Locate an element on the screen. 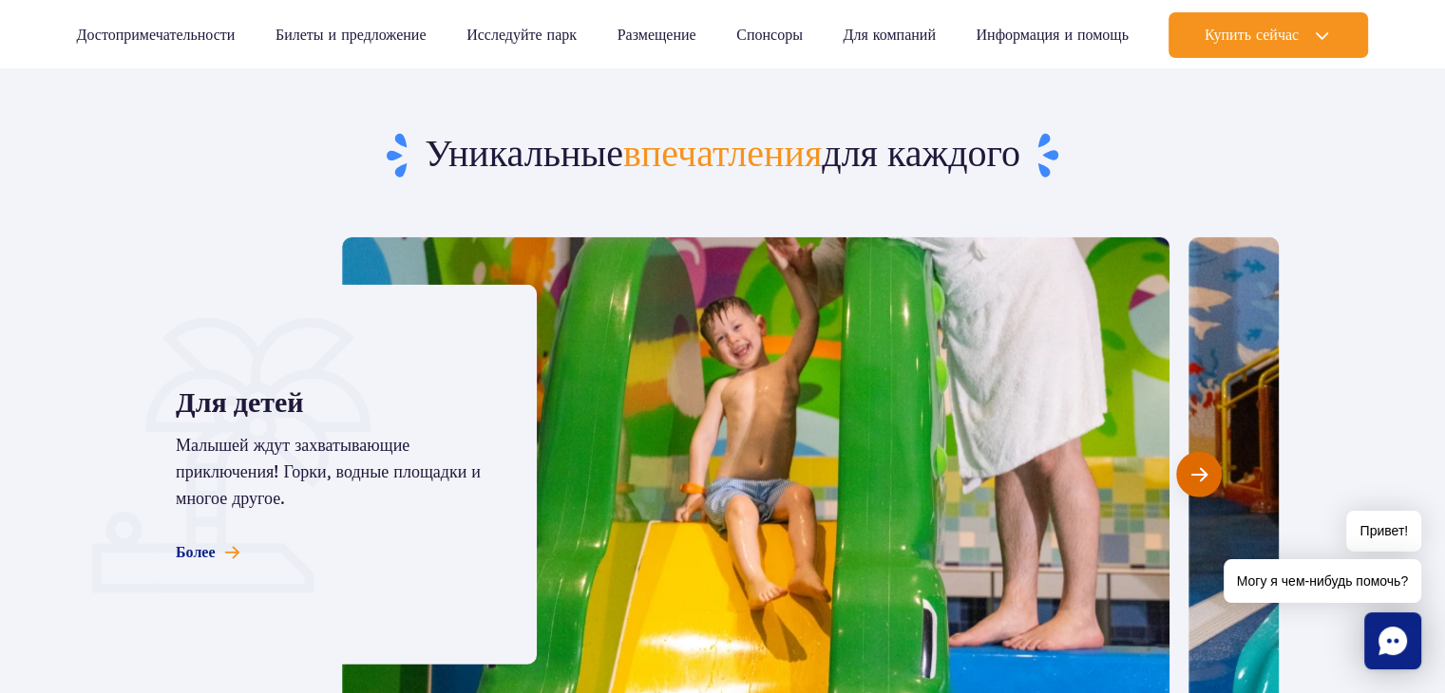 The image size is (1445, 693). a: Спонсоры is located at coordinates (769, 35).